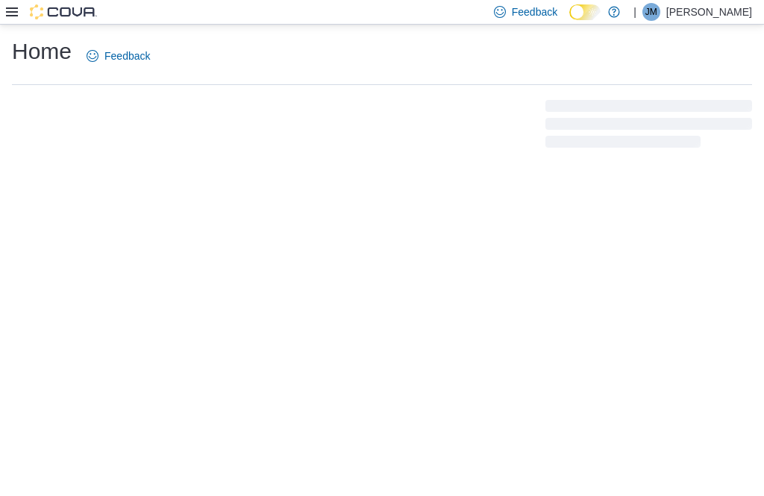  I want to click on span: JM, so click(651, 12).